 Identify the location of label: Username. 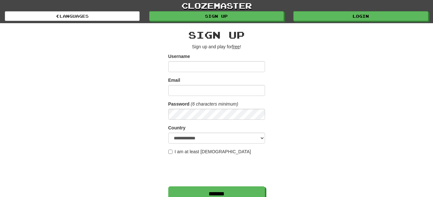
(179, 56).